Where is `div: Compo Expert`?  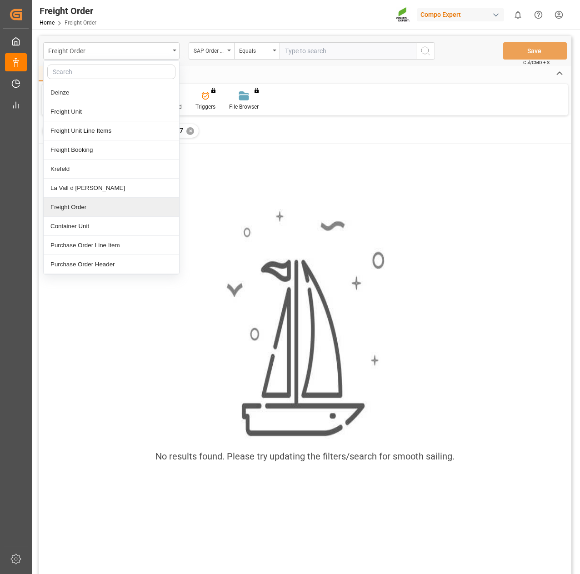 div: Compo Expert is located at coordinates (461, 15).